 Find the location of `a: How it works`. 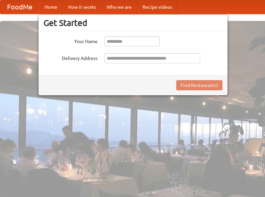

a: How it works is located at coordinates (82, 7).